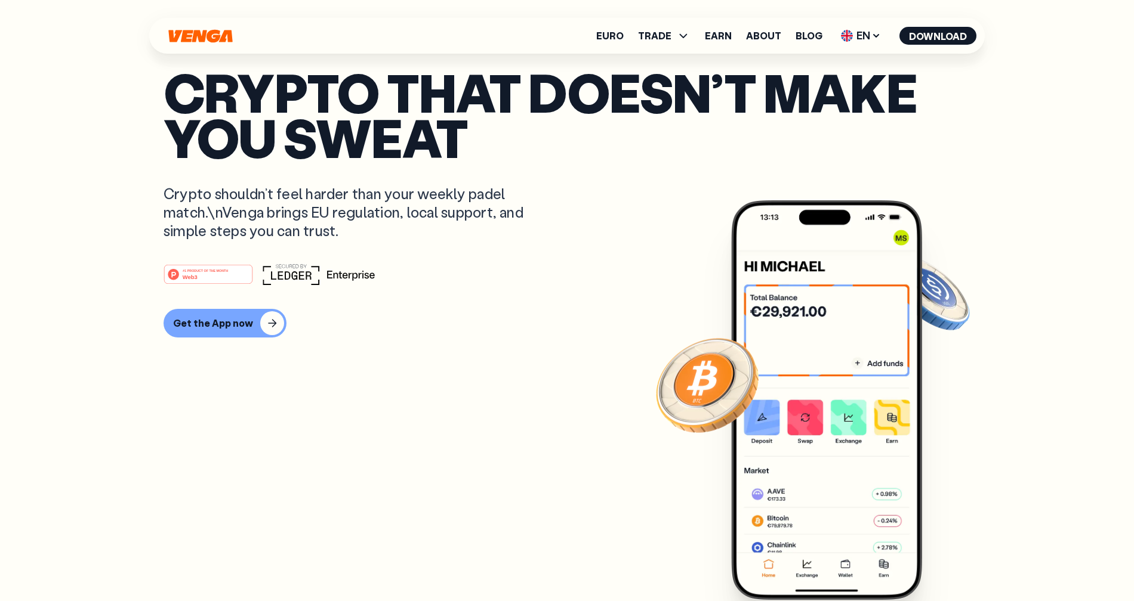 This screenshot has width=1134, height=601. I want to click on a: About, so click(763, 36).